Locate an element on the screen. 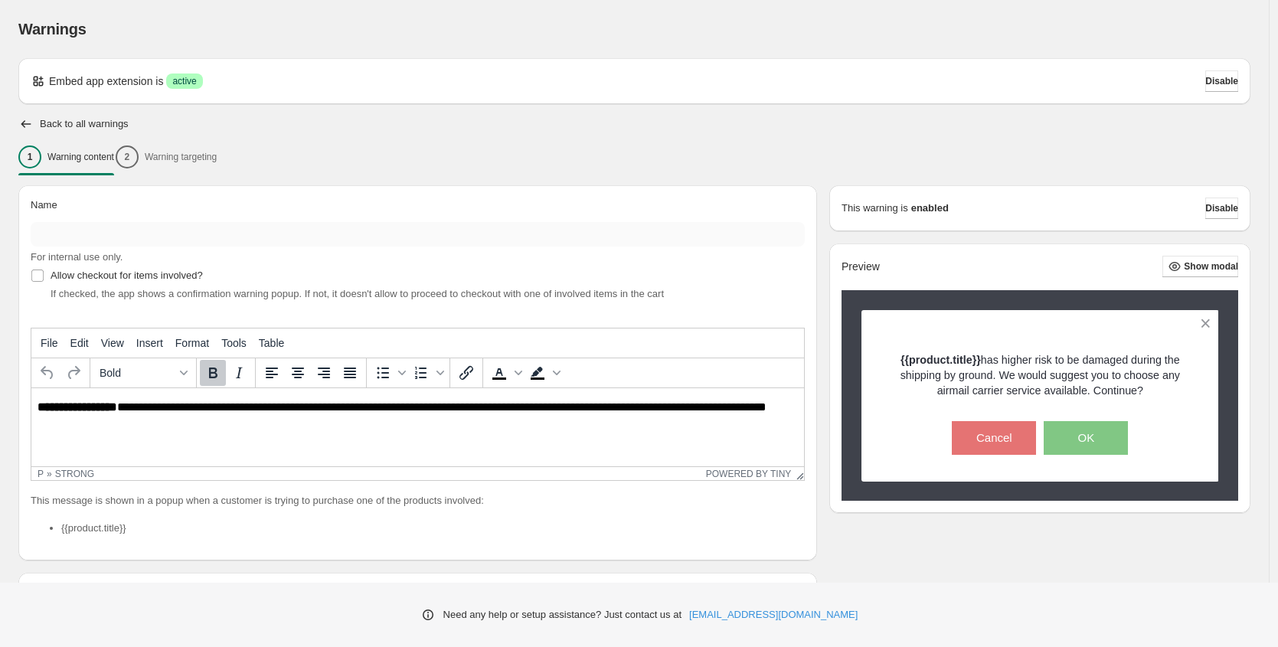 The width and height of the screenshot is (1278, 647). span: Tools is located at coordinates (234, 343).